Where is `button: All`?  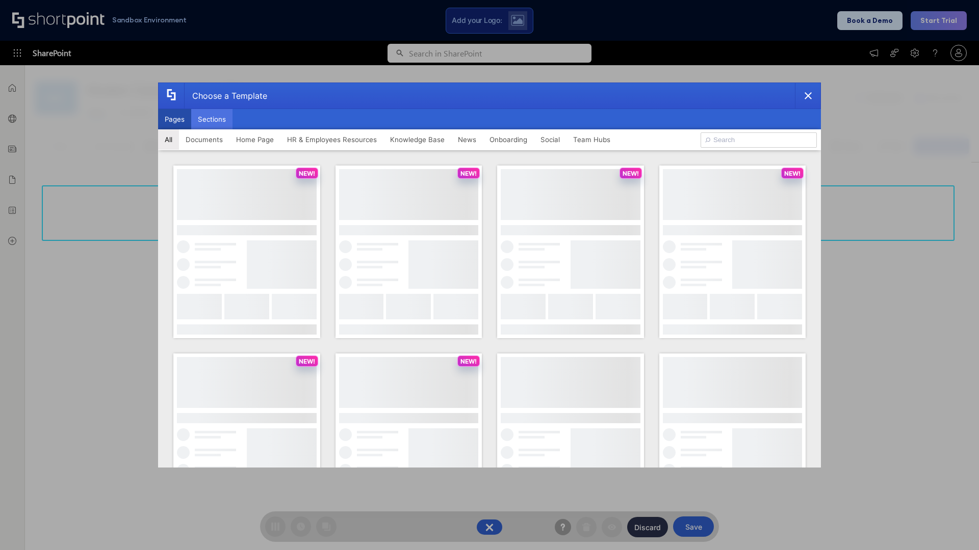 button: All is located at coordinates (168, 140).